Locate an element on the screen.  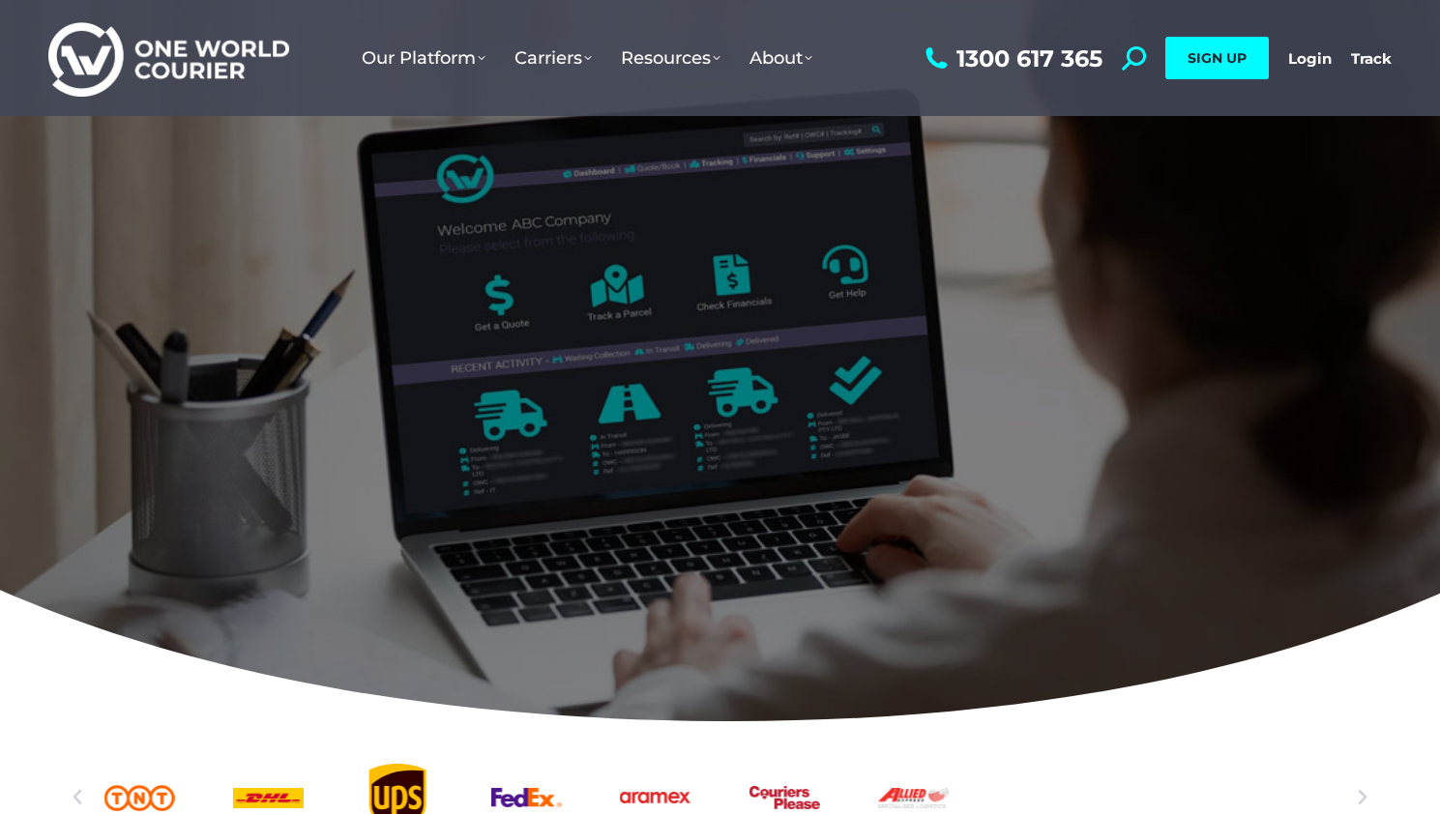
span: About is located at coordinates (780, 58).